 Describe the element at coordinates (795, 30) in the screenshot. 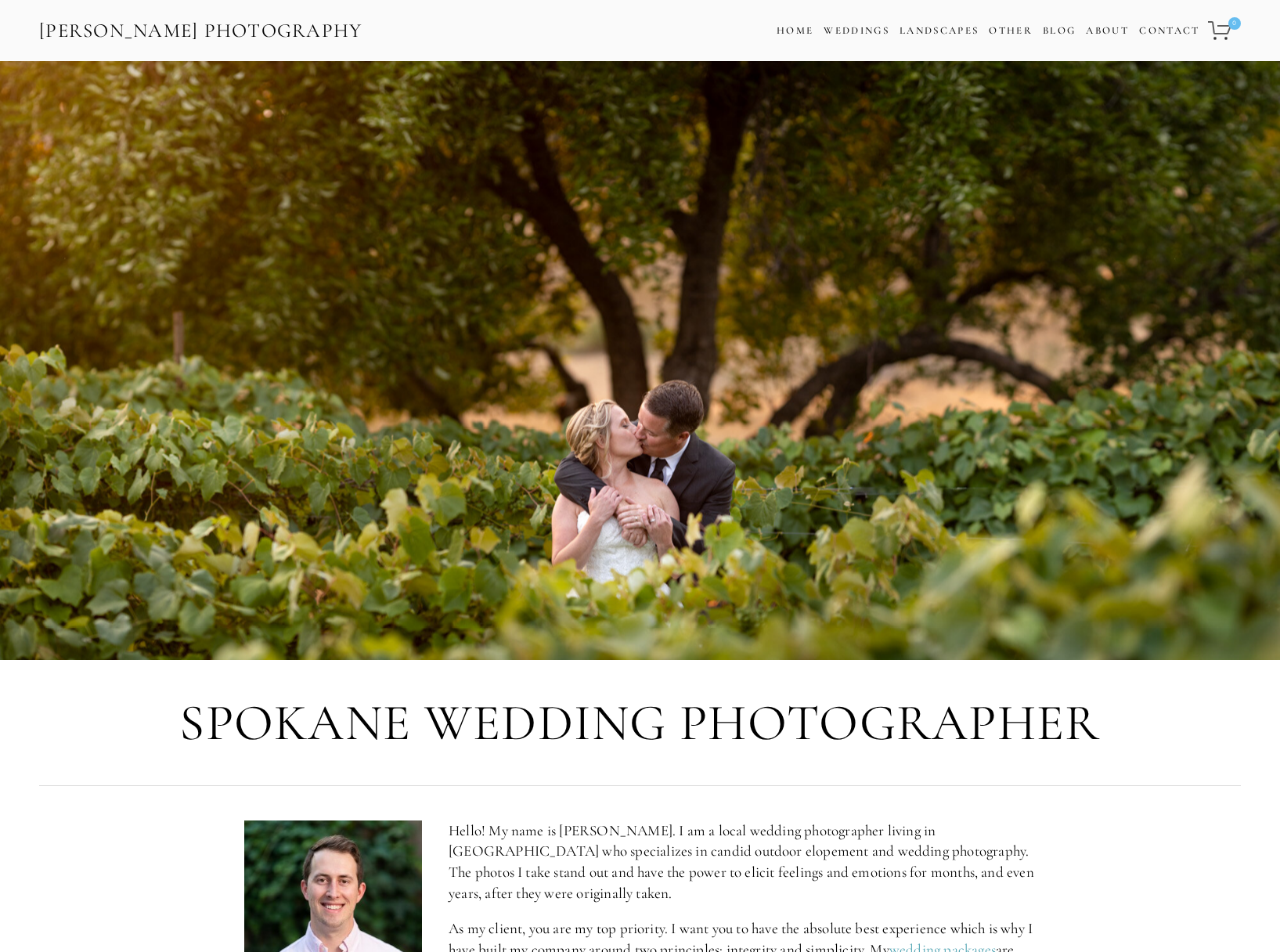

I see `a: Home` at that location.